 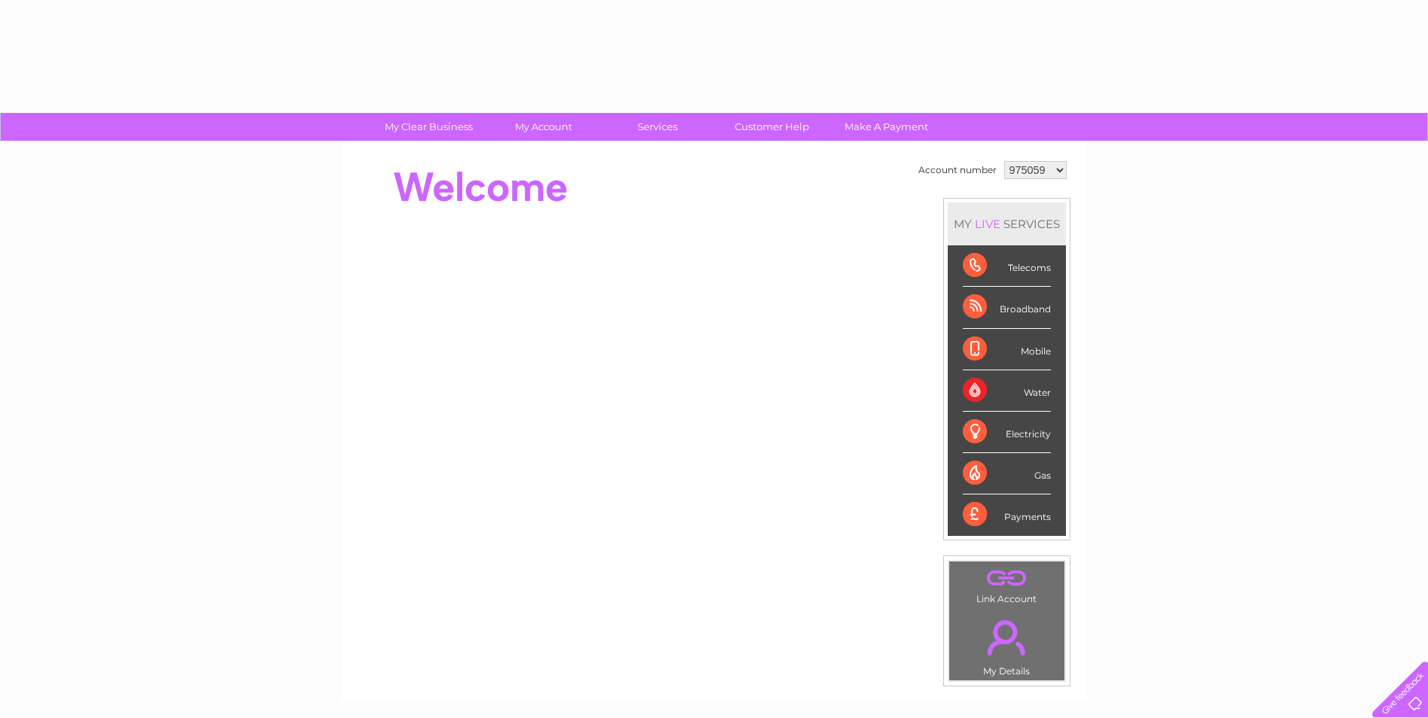 What do you see at coordinates (1006, 644) in the screenshot?
I see `td: My Details` at bounding box center [1006, 644].